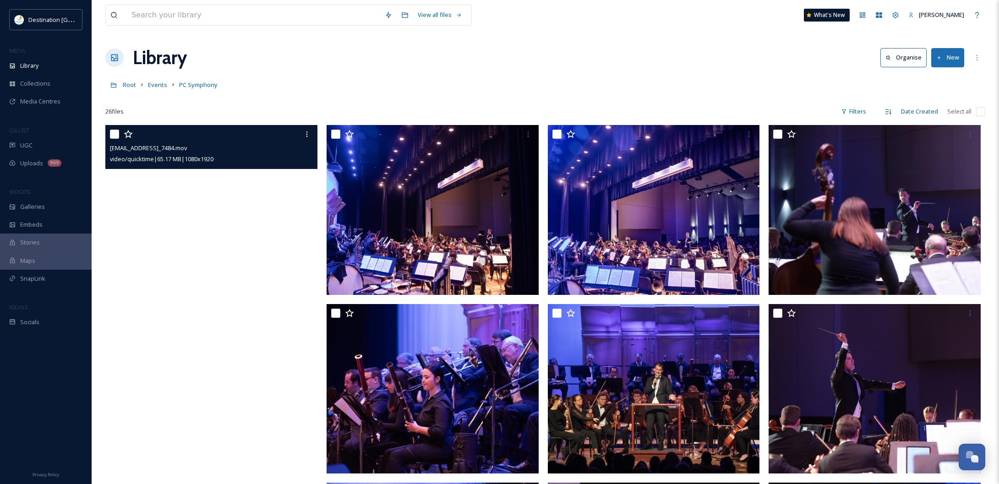 Image resolution: width=999 pixels, height=484 pixels. I want to click on img: Panama City Symphony (32).JPG, so click(653, 389).